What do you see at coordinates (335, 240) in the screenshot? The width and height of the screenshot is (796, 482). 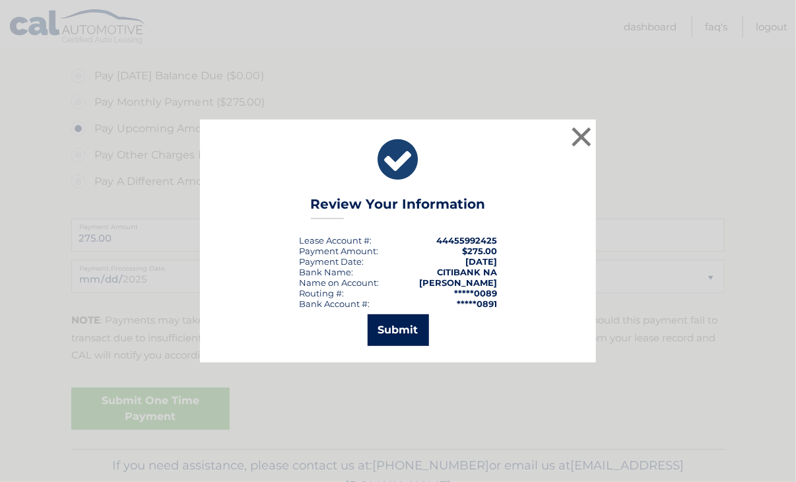 I see `div: Lease Account #:` at bounding box center [335, 240].